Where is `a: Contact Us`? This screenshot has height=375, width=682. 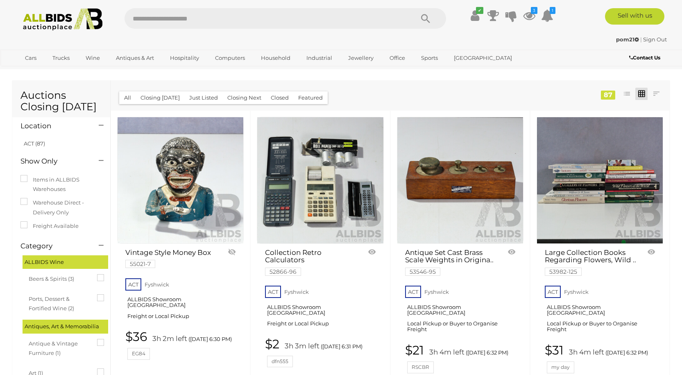 a: Contact Us is located at coordinates (645, 58).